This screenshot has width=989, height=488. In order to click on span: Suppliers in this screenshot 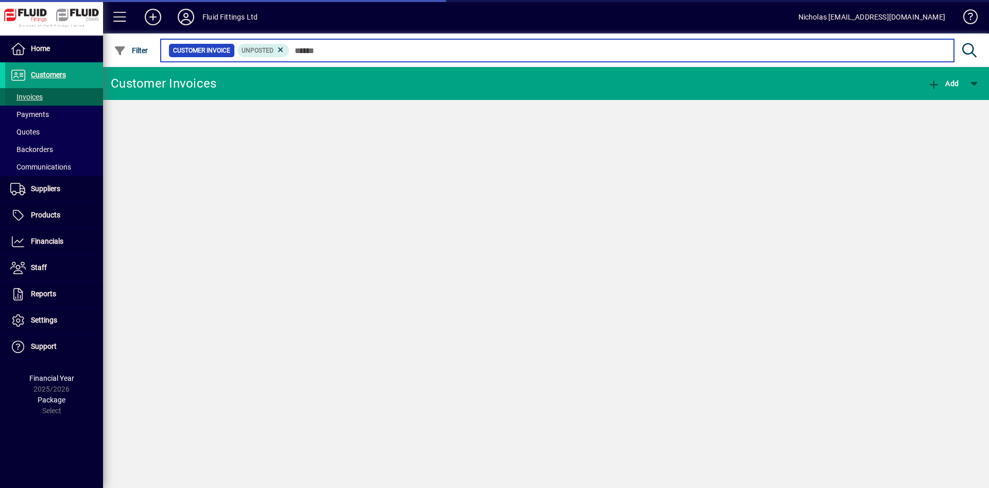, I will do `click(45, 189)`.